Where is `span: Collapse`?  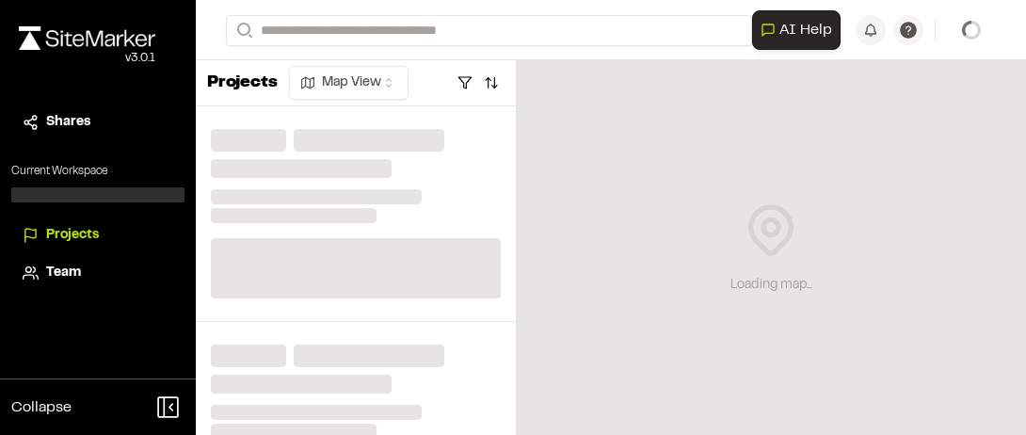
span: Collapse is located at coordinates (41, 408).